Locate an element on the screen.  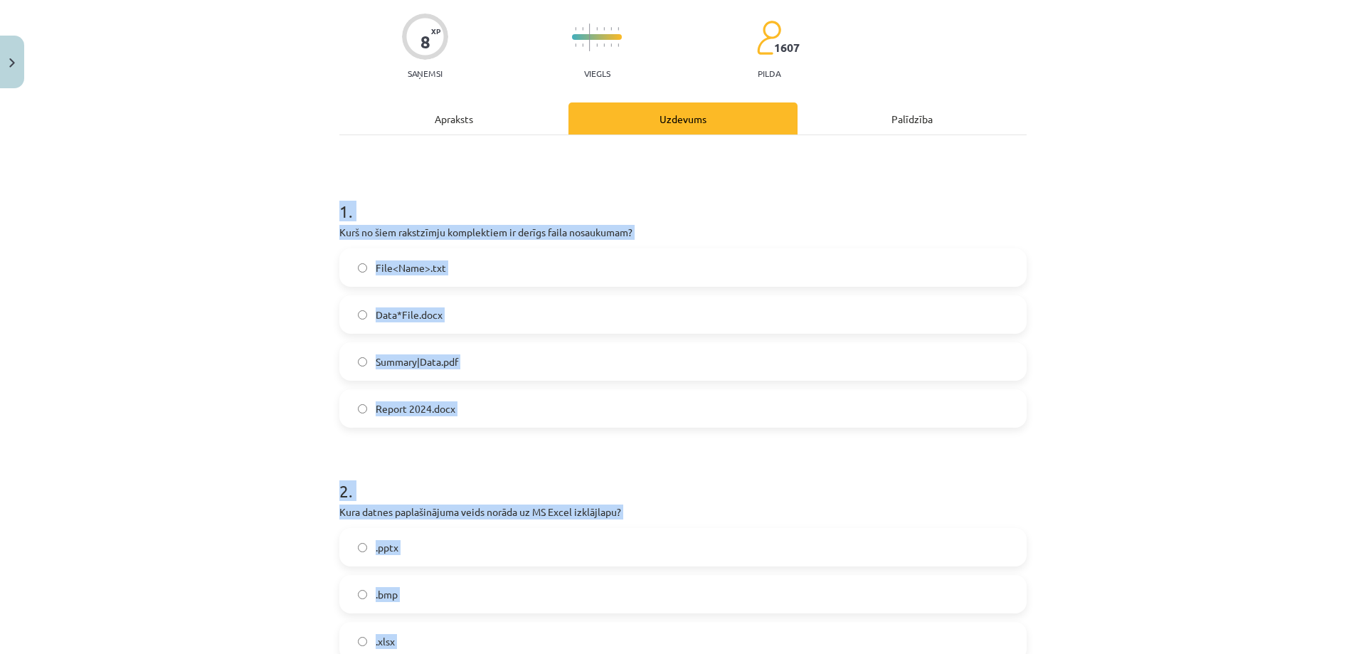
span: .bmp is located at coordinates (386, 594).